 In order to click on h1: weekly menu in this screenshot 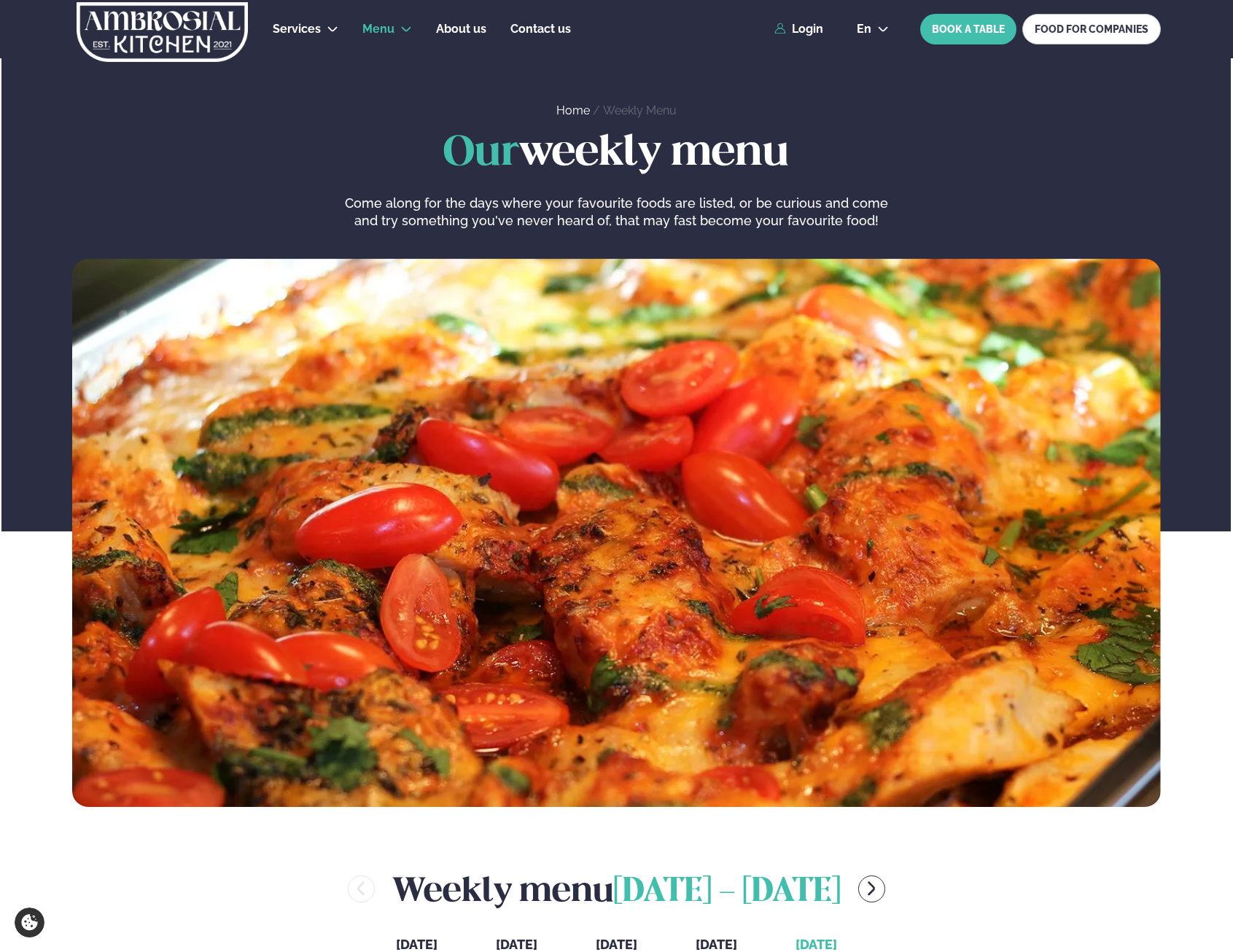, I will do `click(616, 154)`.